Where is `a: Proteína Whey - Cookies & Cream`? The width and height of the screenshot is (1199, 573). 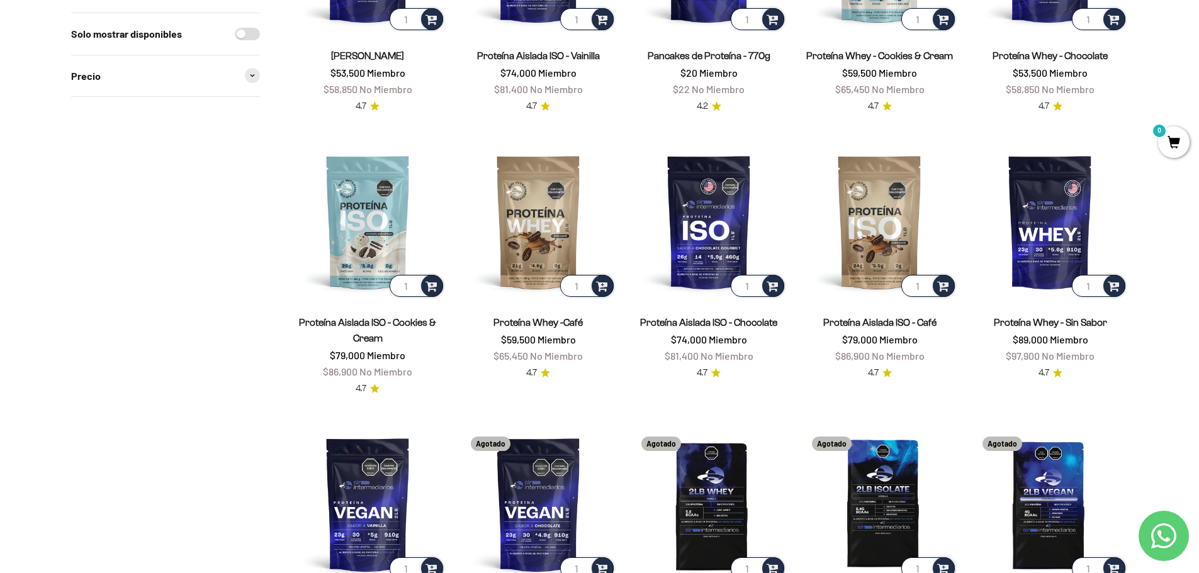 a: Proteína Whey - Cookies & Cream is located at coordinates (879, 55).